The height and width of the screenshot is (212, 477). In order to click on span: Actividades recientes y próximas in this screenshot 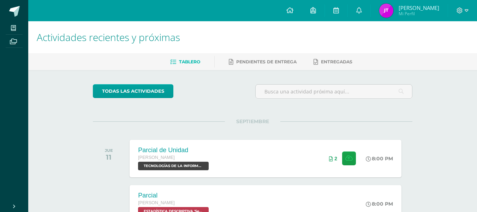, I will do `click(108, 37)`.